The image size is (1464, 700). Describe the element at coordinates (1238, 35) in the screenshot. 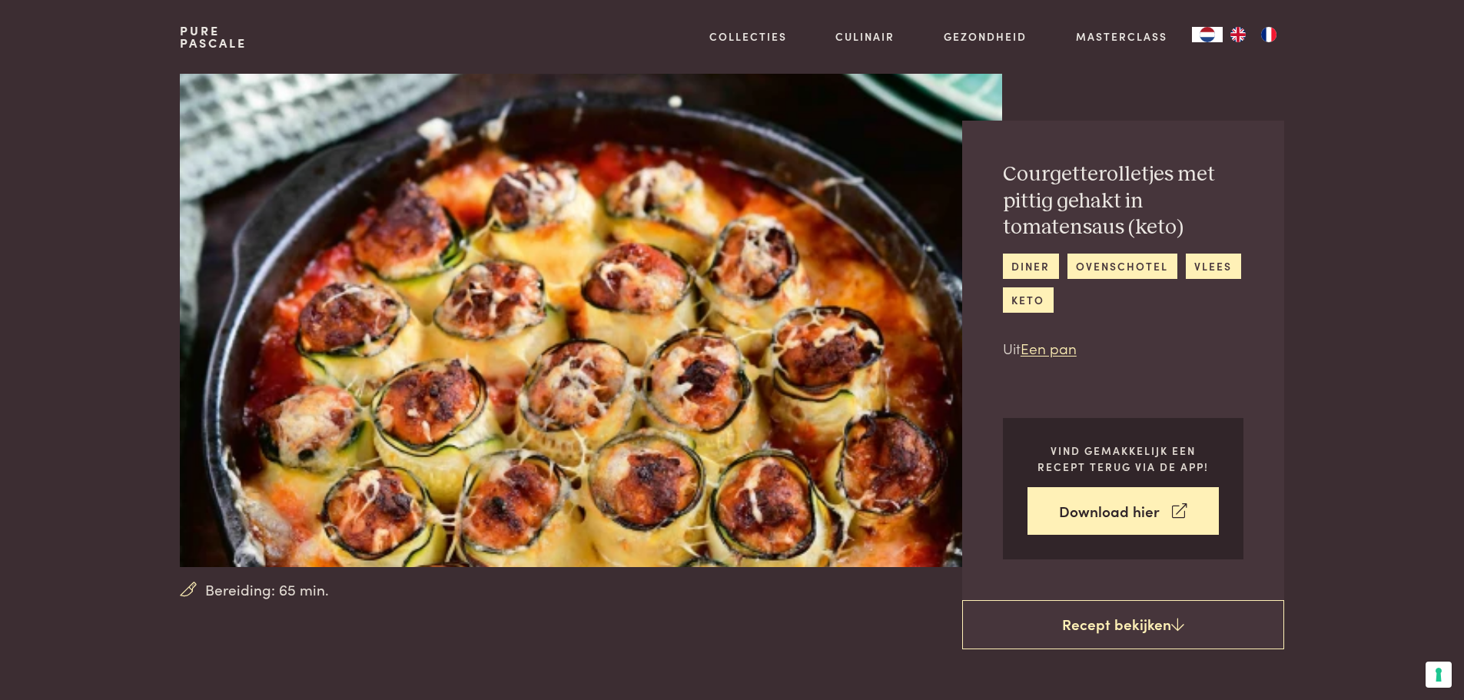

I see `a: EN` at that location.